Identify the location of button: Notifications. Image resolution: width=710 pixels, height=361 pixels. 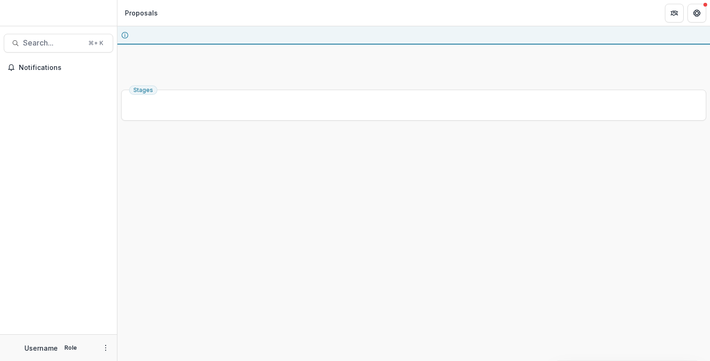
(58, 68).